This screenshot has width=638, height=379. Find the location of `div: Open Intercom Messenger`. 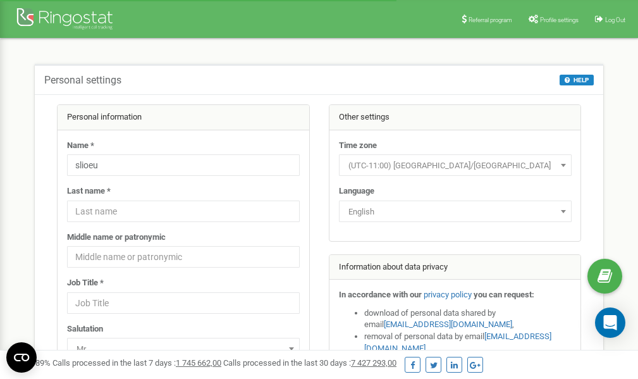

div: Open Intercom Messenger is located at coordinates (610, 322).